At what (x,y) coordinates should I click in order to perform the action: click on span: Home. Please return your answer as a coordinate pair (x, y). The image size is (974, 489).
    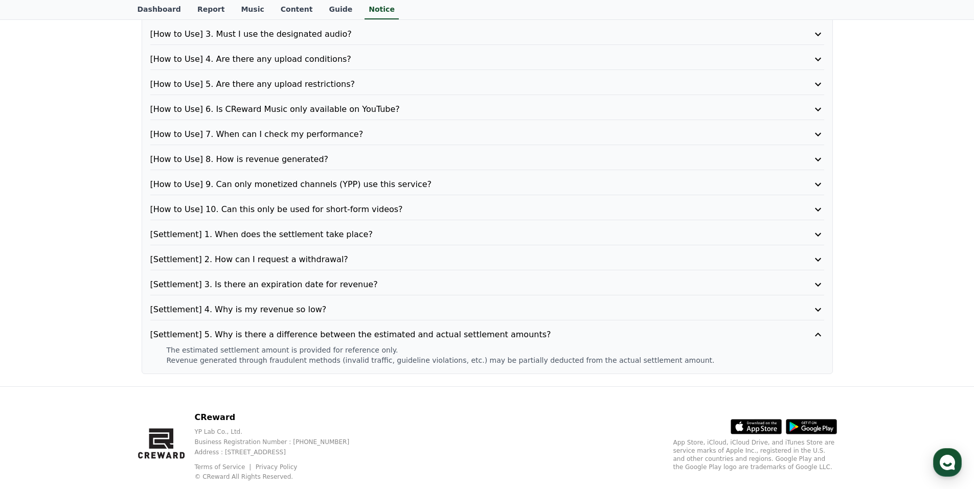
    Looking at the image, I should click on (35, 344).